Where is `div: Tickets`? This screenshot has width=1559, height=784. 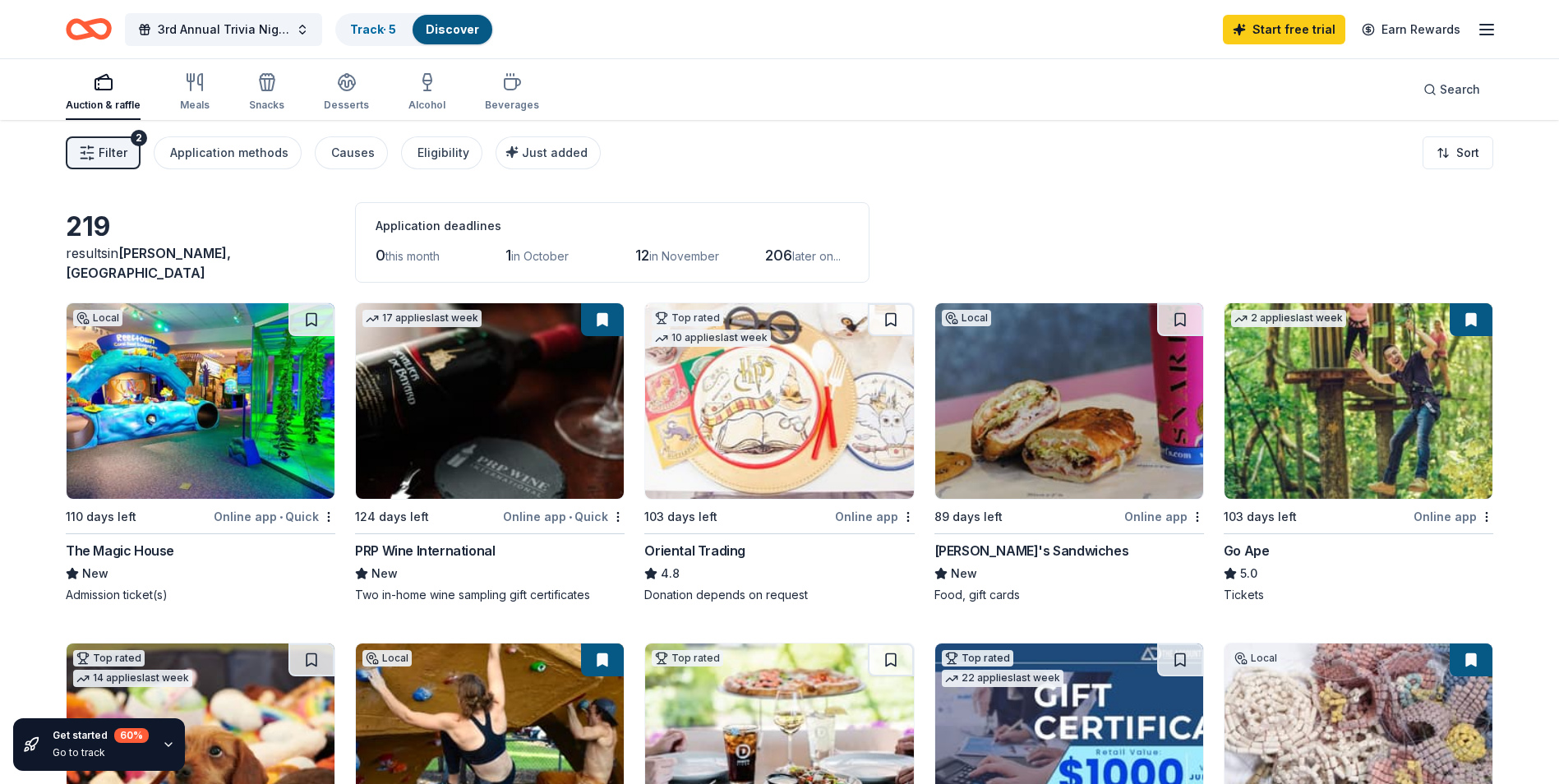 div: Tickets is located at coordinates (1359, 595).